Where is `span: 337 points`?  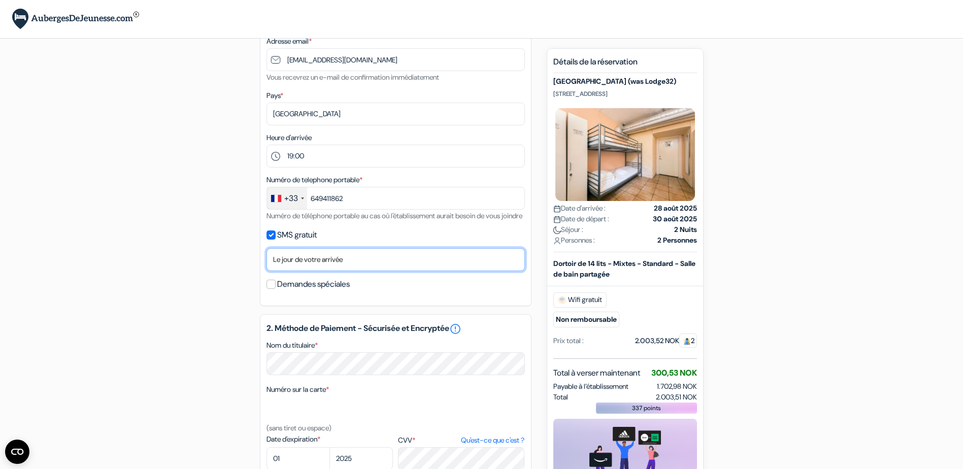
span: 337 points is located at coordinates (646, 408).